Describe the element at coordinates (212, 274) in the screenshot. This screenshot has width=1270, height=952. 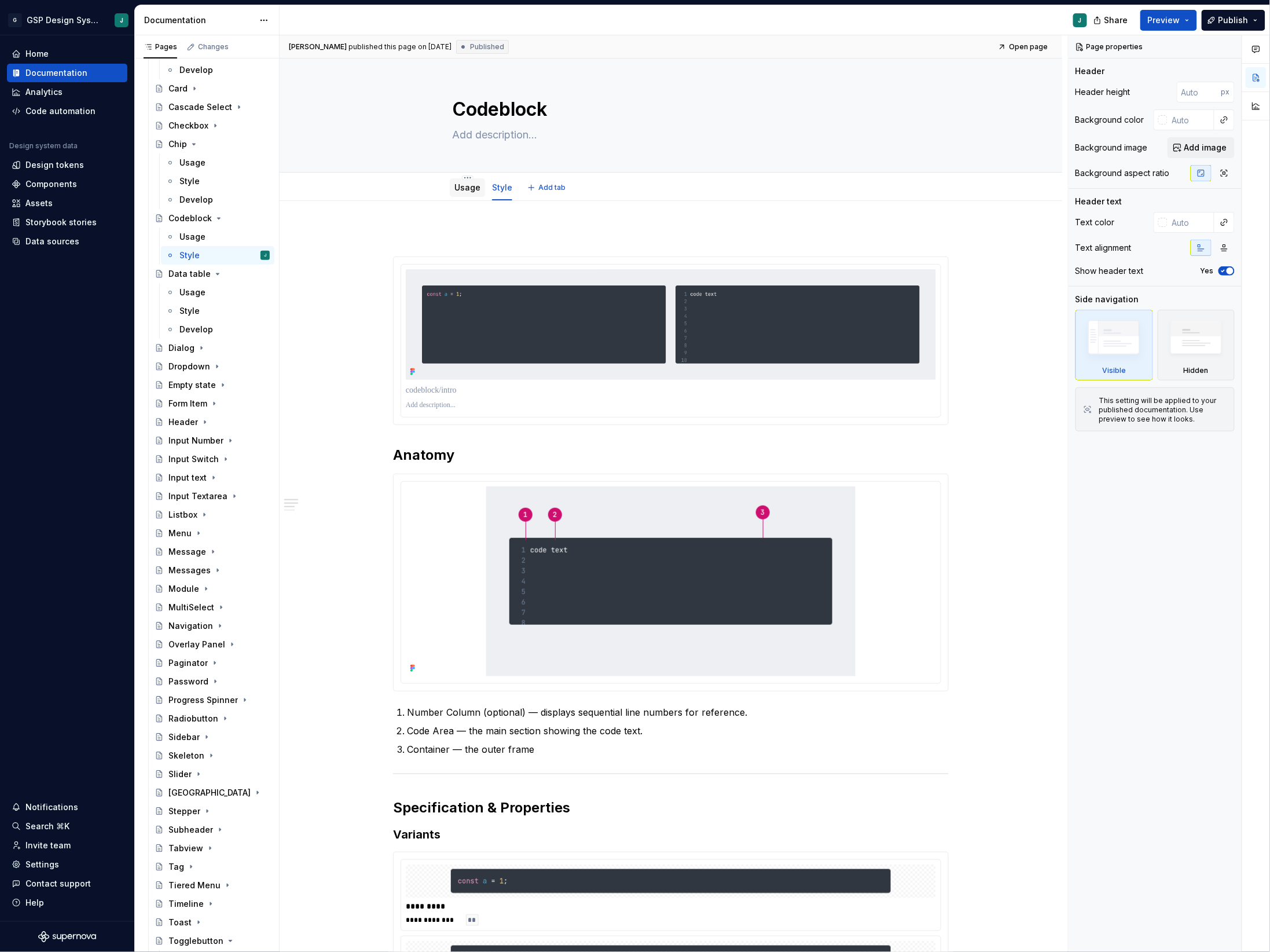
I see `a: Data table` at that location.